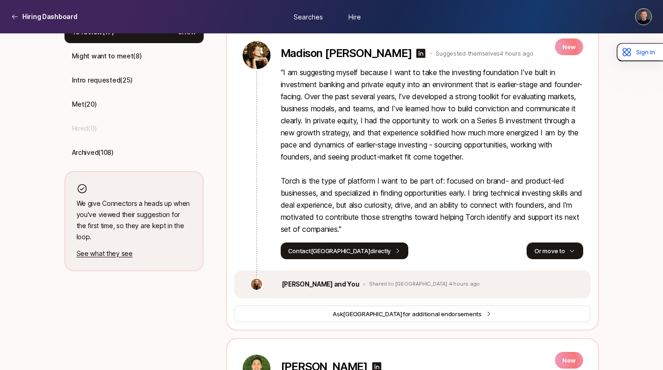  I want to click on p: Suggested themselves 4 hours ago, so click(484, 53).